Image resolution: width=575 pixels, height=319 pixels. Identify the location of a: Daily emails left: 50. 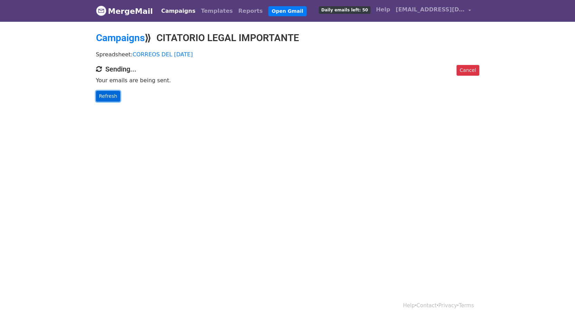
(344, 10).